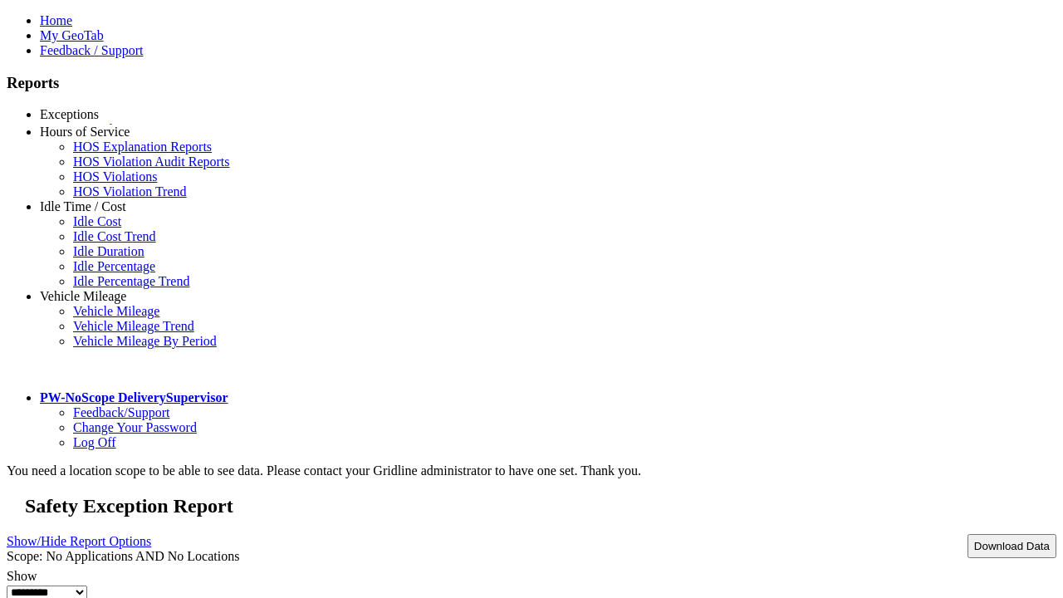 The height and width of the screenshot is (598, 1063). What do you see at coordinates (69, 114) in the screenshot?
I see `a: Exceptions` at bounding box center [69, 114].